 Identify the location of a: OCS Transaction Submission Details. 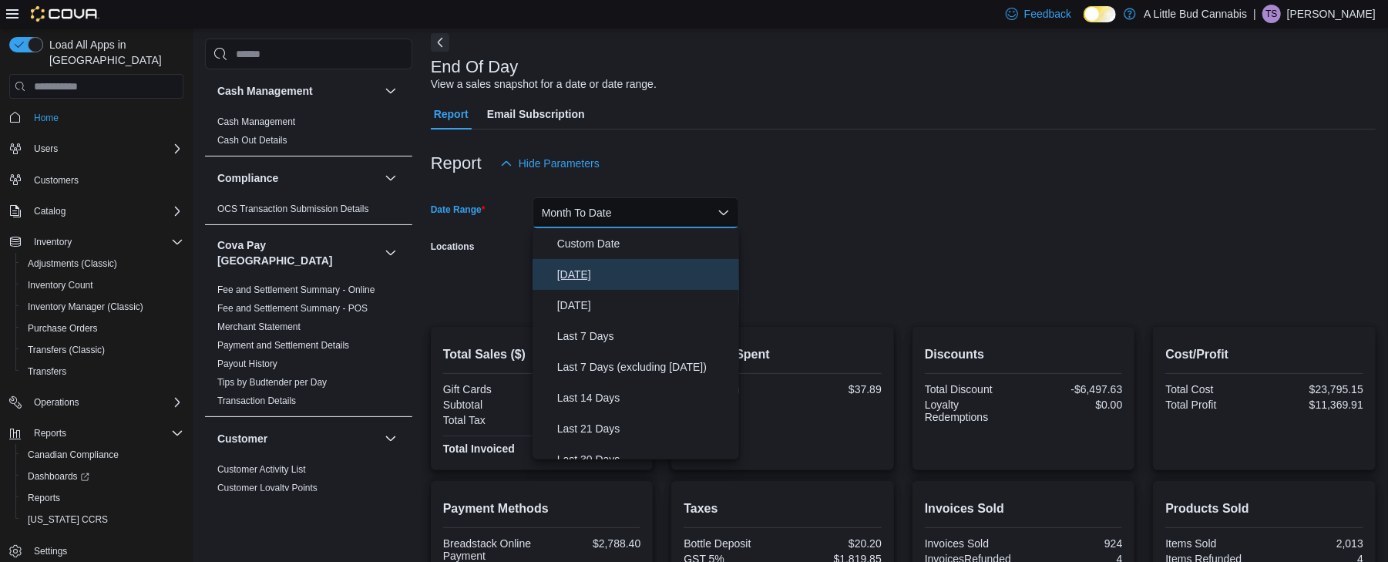
(293, 209).